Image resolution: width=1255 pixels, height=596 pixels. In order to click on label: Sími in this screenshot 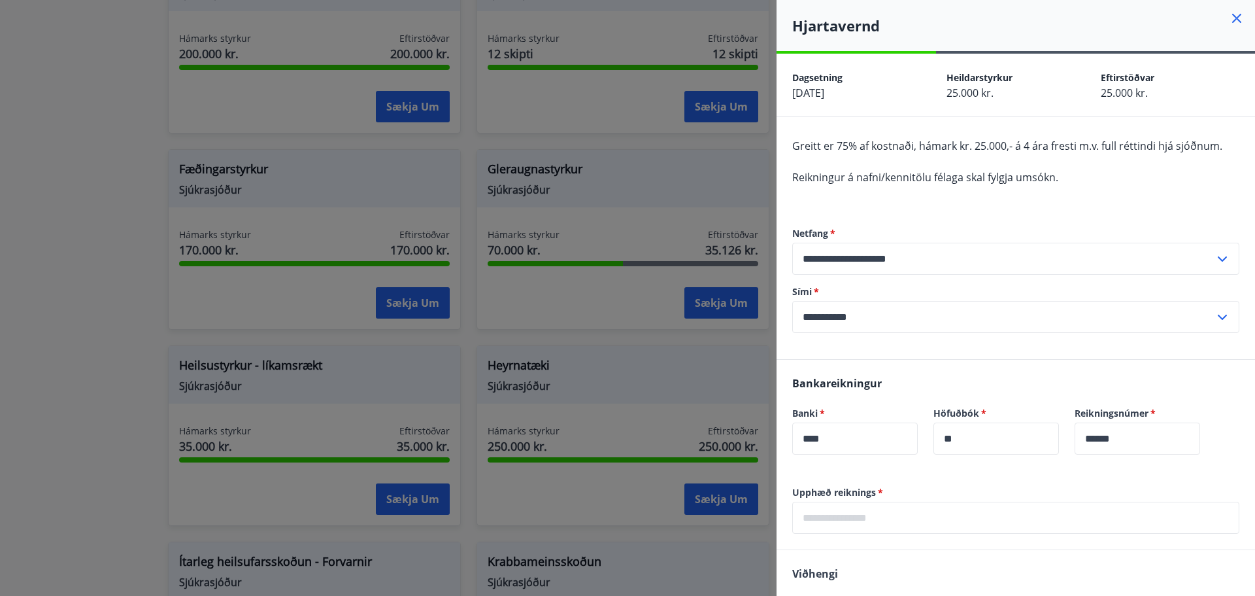, I will do `click(1016, 292)`.